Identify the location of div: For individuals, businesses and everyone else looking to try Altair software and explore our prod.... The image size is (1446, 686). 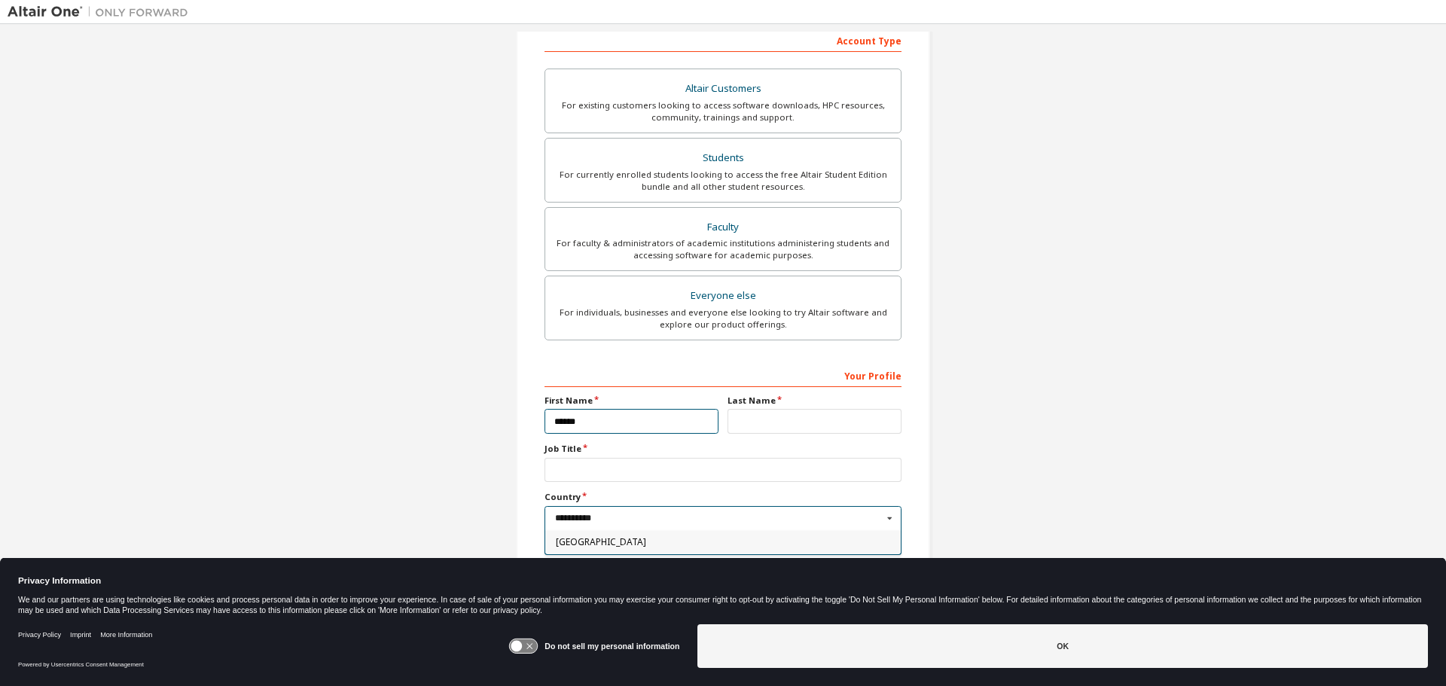
(723, 319).